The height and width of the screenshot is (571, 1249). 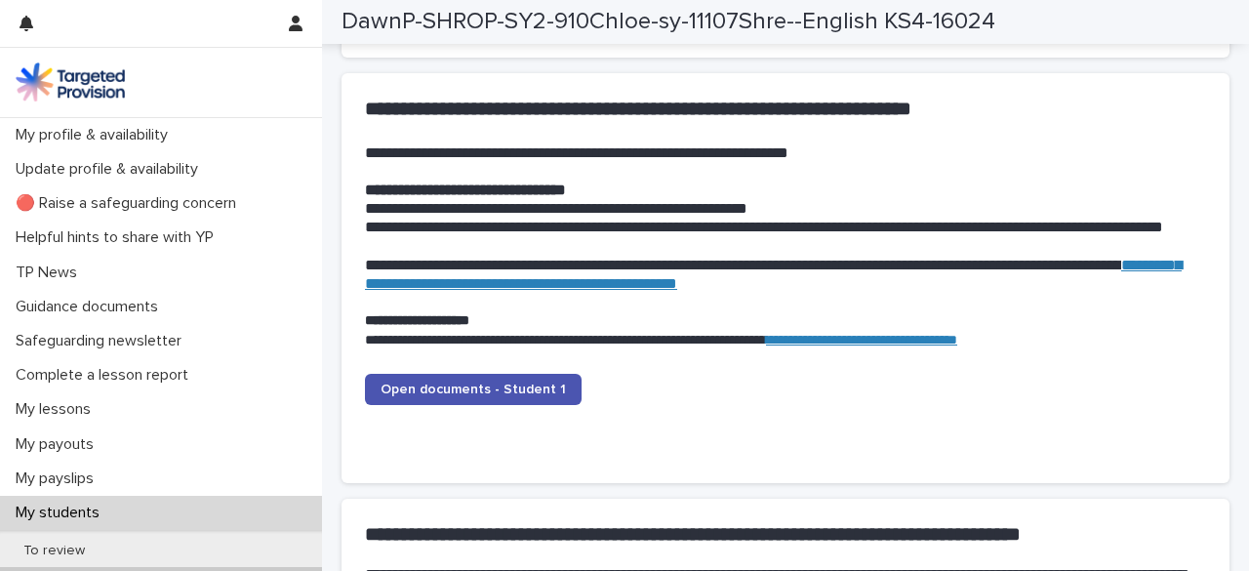 What do you see at coordinates (70, 82) in the screenshot?
I see `img: M5nRWzHhSzIhMunXDL62` at bounding box center [70, 82].